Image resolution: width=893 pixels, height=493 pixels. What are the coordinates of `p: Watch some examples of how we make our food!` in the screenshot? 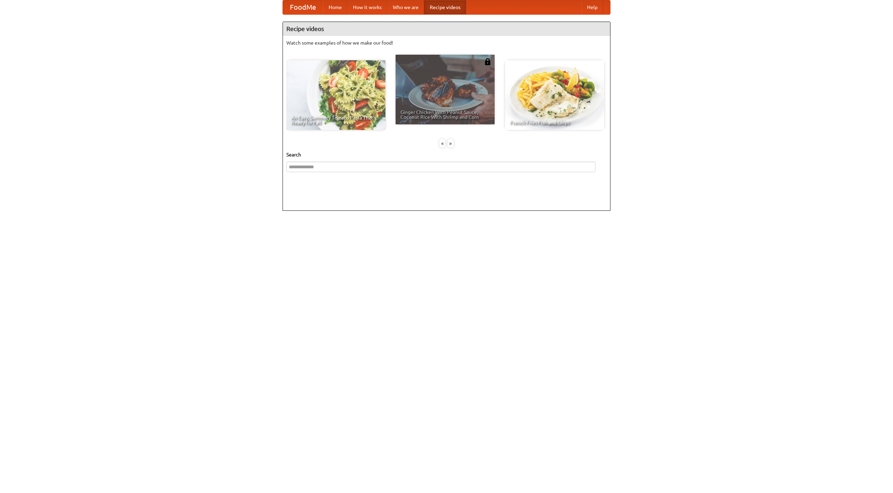 It's located at (446, 43).